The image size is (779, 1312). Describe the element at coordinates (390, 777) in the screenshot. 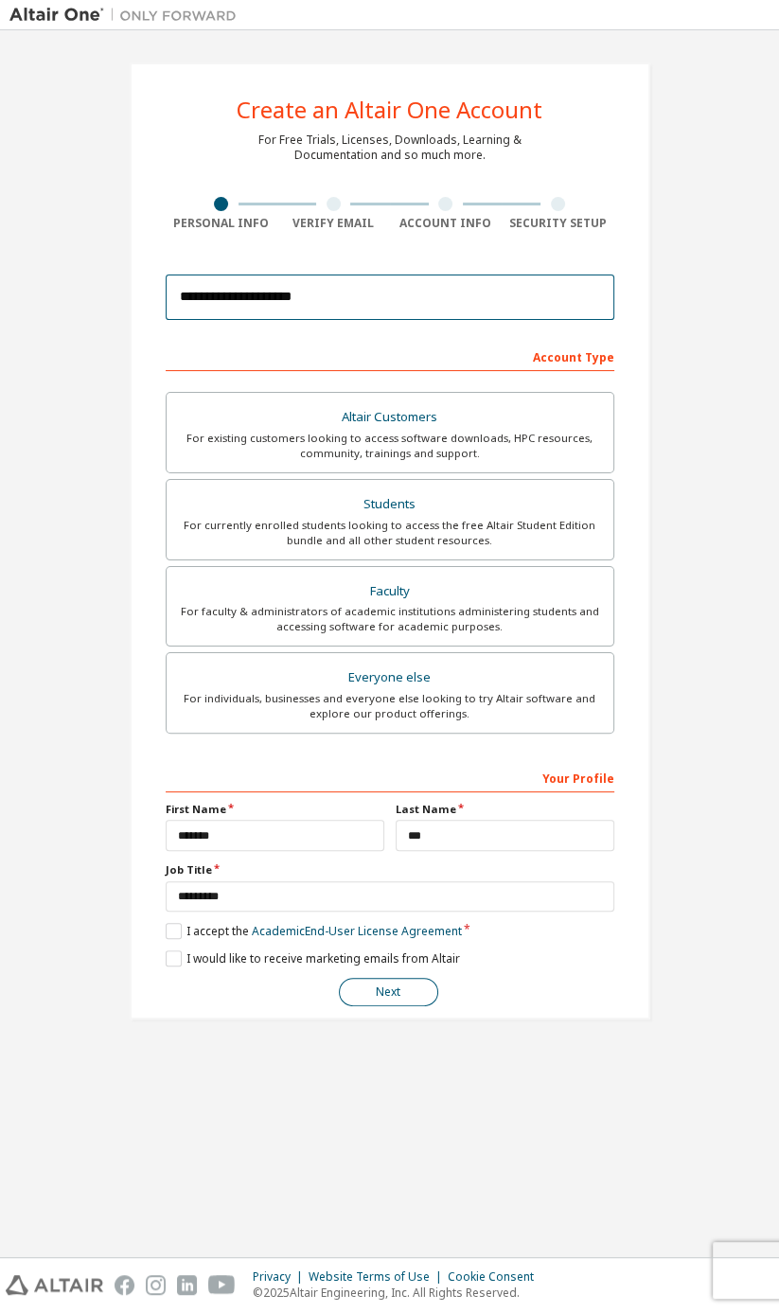

I see `div: Your Profile` at that location.